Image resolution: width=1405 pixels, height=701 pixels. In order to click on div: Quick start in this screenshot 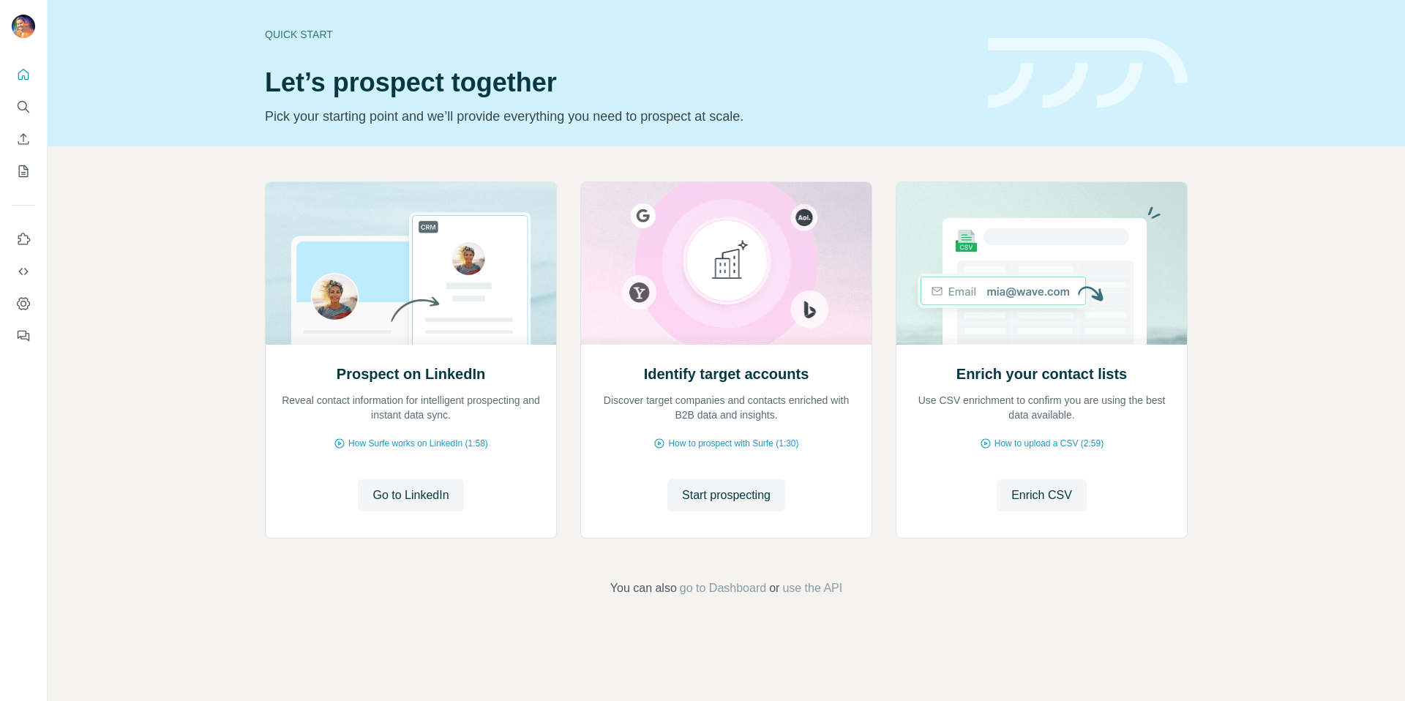, I will do `click(618, 34)`.